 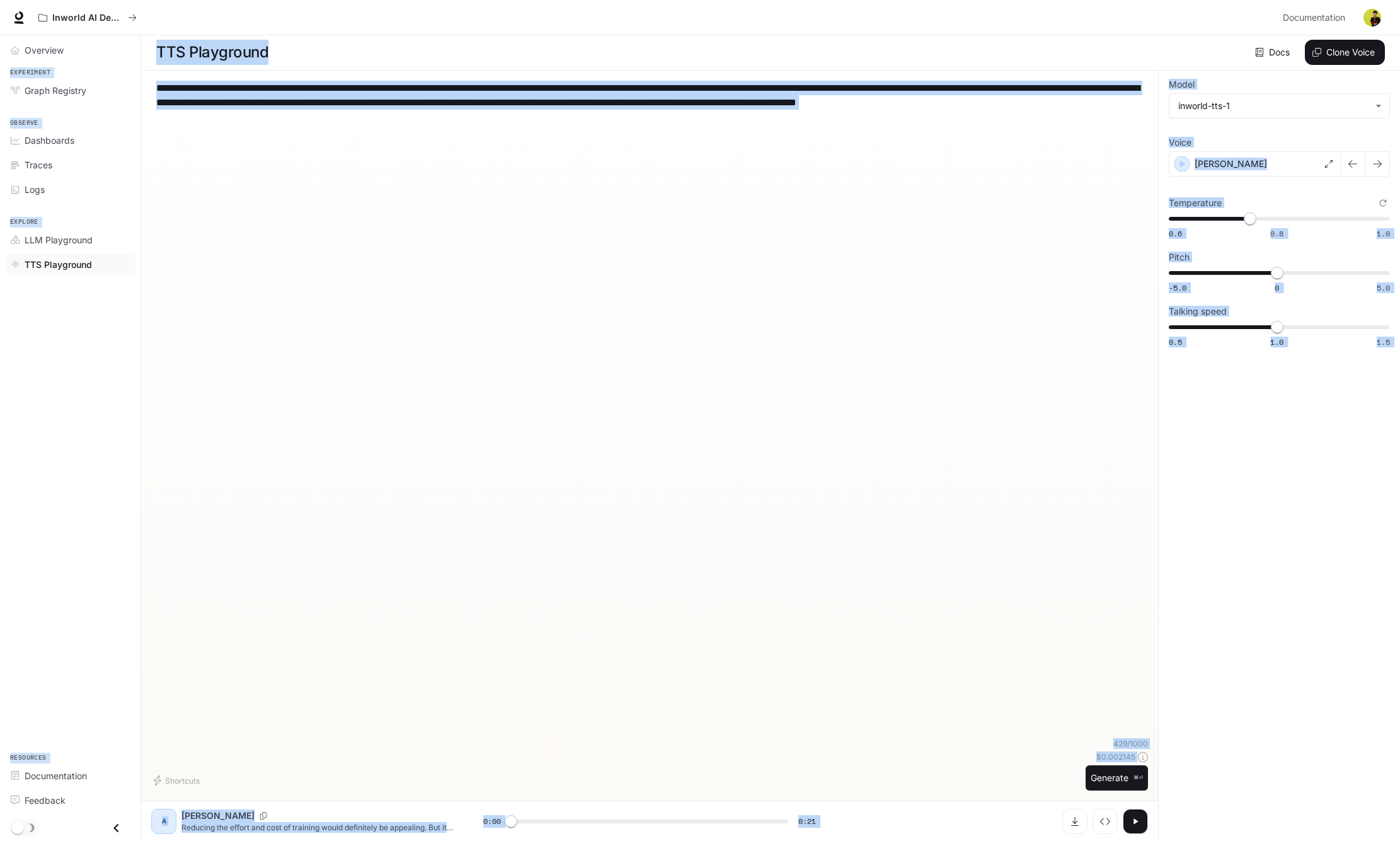 What do you see at coordinates (1178, 288) in the screenshot?
I see `span: -5.0` at bounding box center [1178, 288].